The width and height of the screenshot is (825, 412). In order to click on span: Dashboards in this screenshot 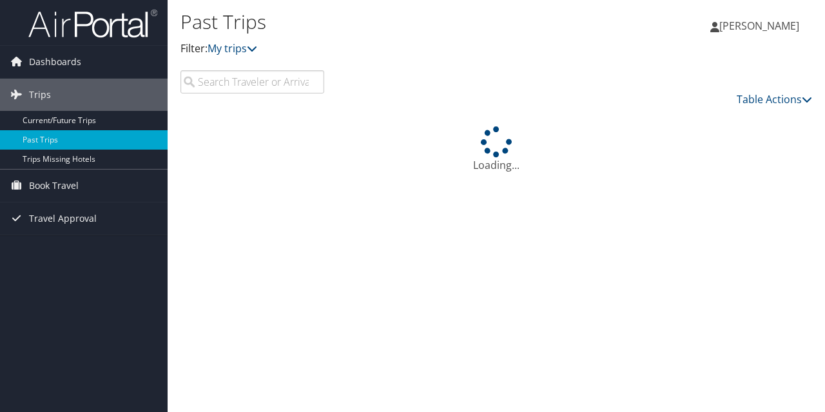, I will do `click(55, 62)`.